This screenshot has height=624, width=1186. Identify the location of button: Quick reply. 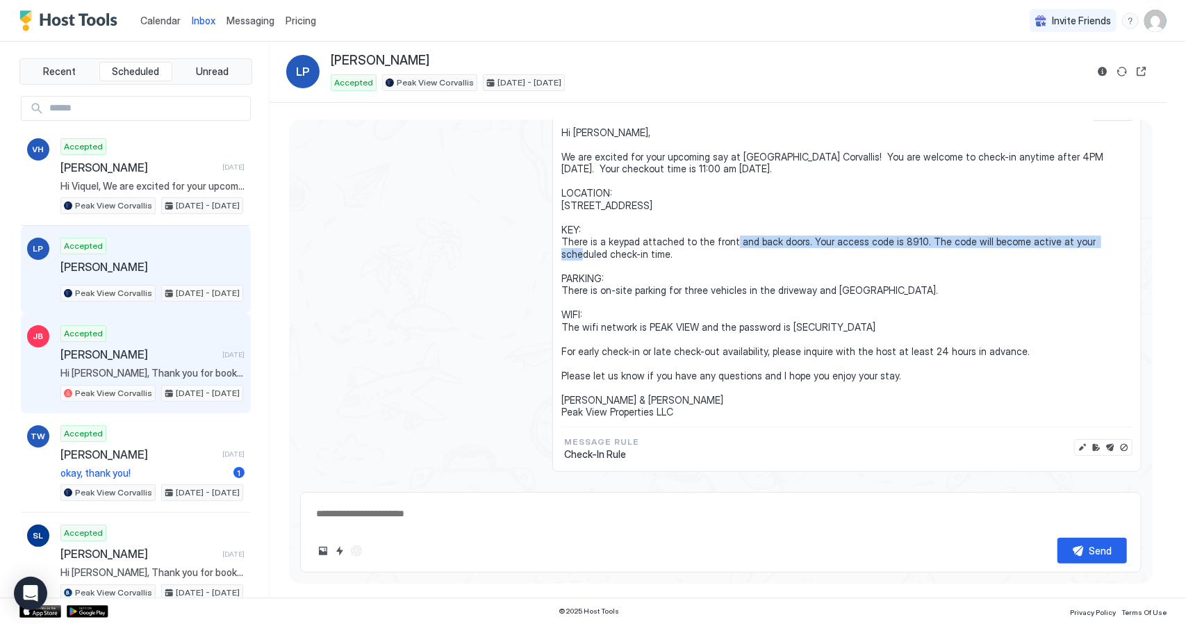
(340, 551).